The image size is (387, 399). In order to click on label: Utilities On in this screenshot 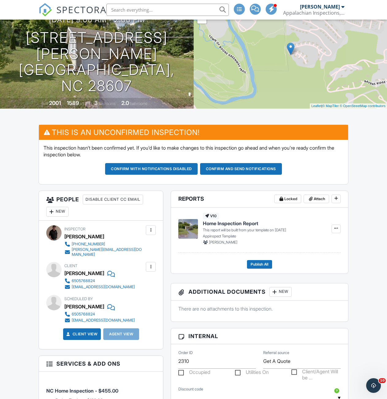, I will do `click(252, 373)`.